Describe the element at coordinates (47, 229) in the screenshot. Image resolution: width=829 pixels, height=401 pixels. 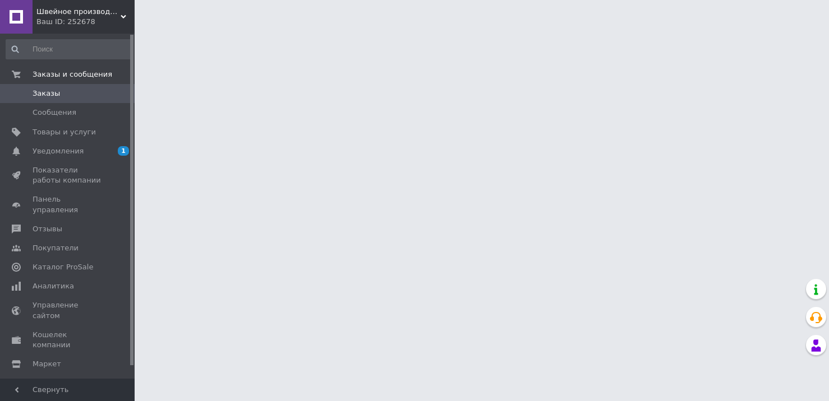
I see `span: Отзывы` at that location.